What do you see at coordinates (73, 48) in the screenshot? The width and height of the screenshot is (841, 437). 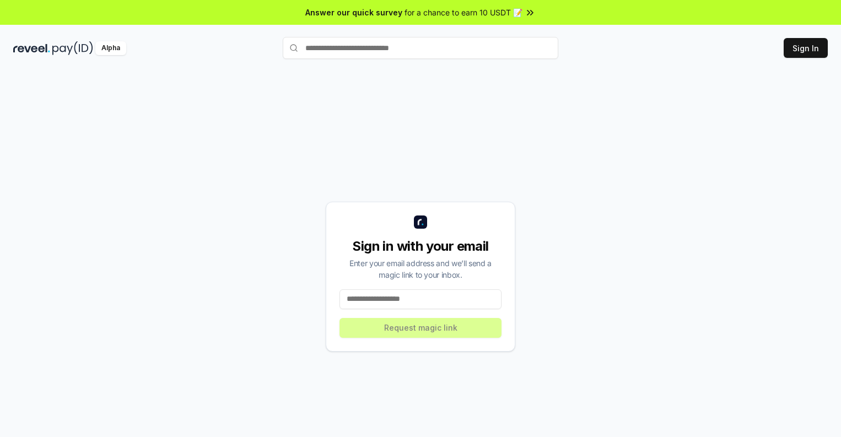 I see `img: pay_id` at bounding box center [73, 48].